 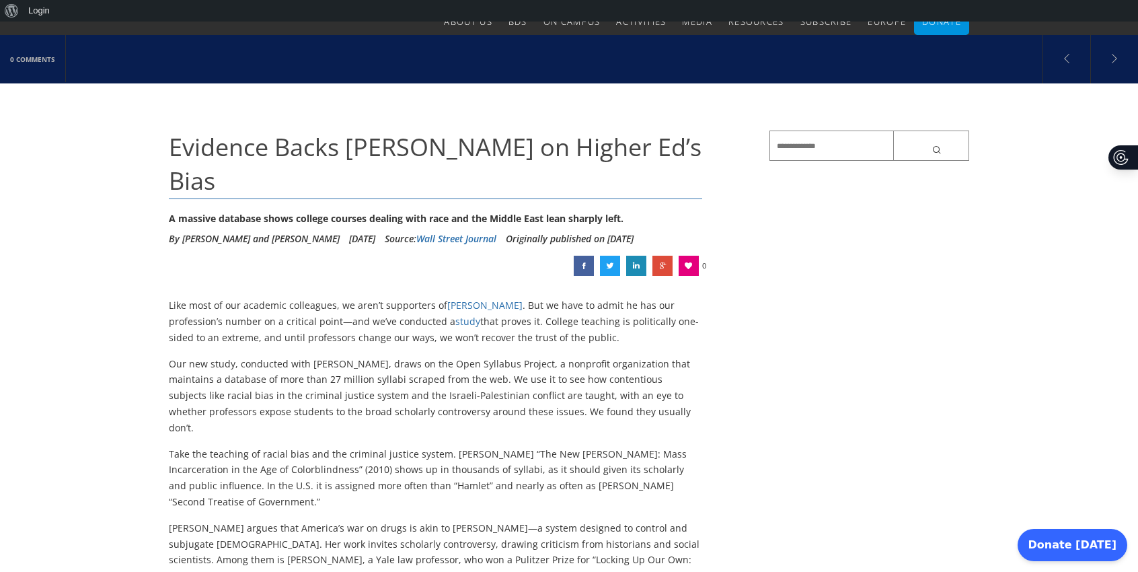 What do you see at coordinates (942, 22) in the screenshot?
I see `span: Donate` at bounding box center [942, 22].